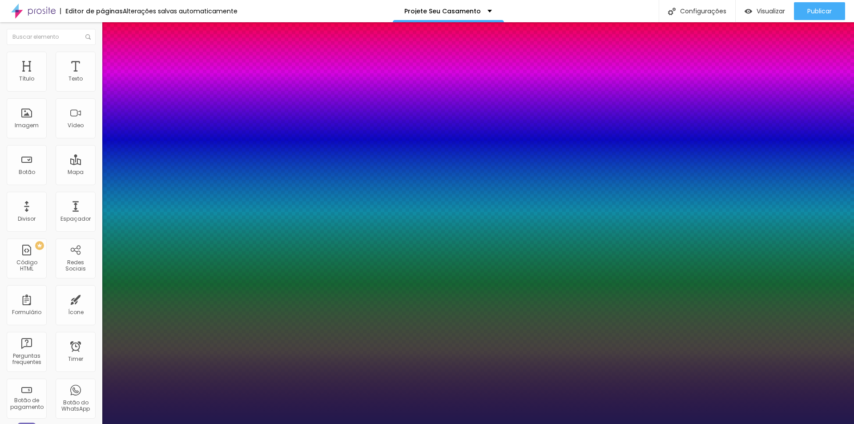 This screenshot has width=854, height=424. Describe the element at coordinates (76, 79) in the screenshot. I see `div: Texto` at that location.